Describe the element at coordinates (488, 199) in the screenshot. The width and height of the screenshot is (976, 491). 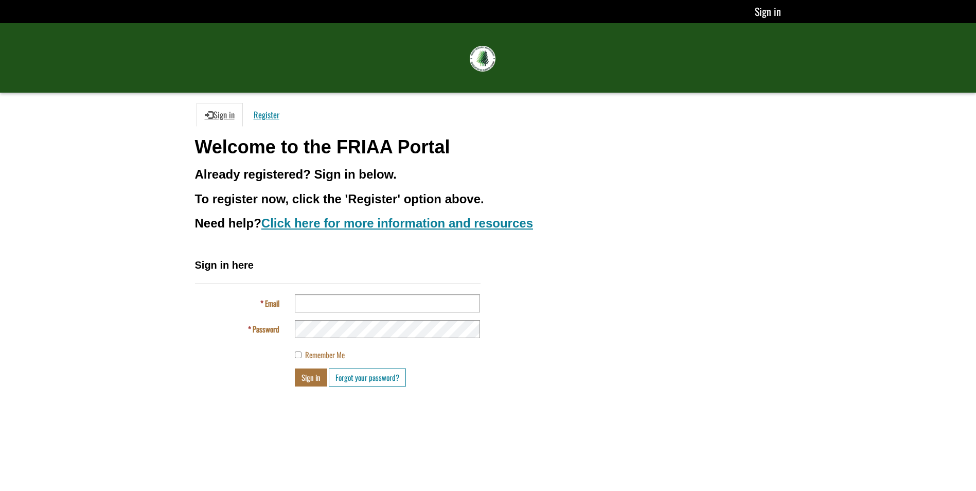
I see `h3: To register now, click the 'Register' option above.` at that location.